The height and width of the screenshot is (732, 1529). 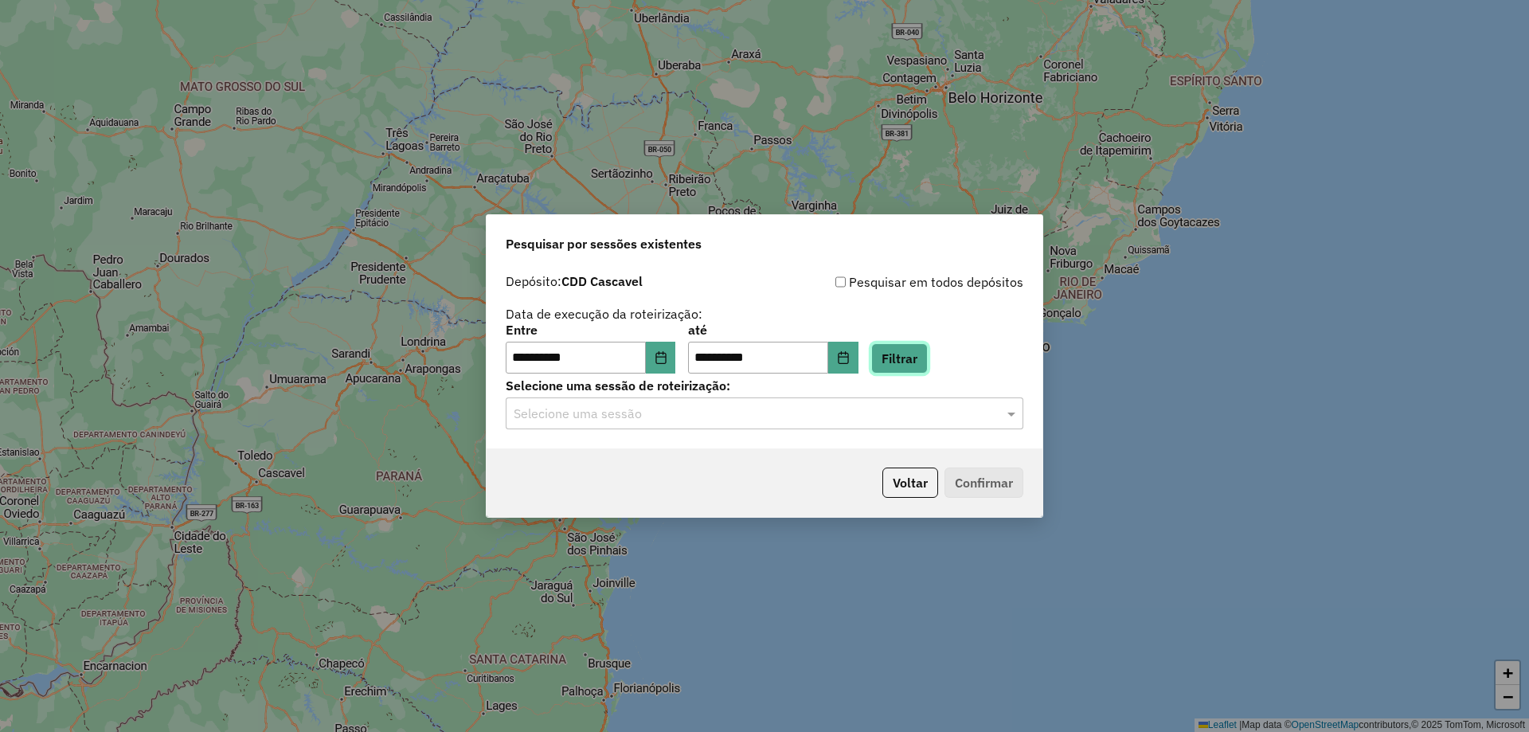 I want to click on div: Pesquisar em todos depósitos, so click(x=894, y=282).